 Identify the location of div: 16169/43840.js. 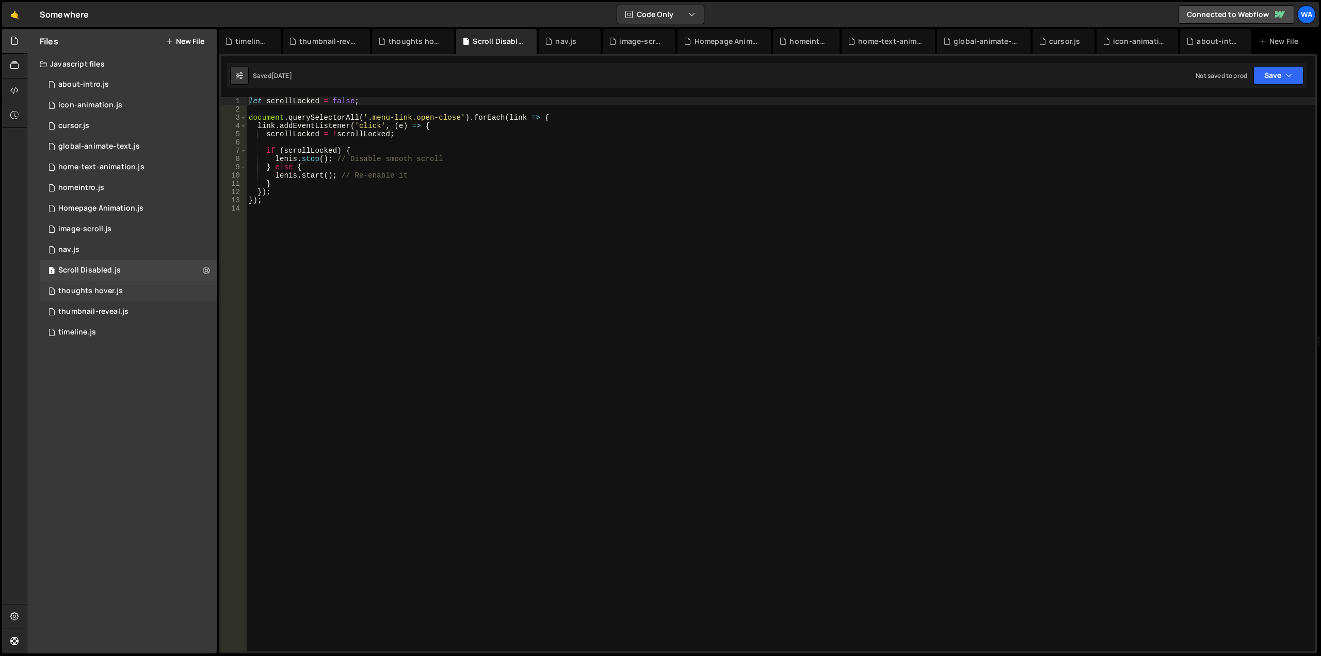
(128, 126).